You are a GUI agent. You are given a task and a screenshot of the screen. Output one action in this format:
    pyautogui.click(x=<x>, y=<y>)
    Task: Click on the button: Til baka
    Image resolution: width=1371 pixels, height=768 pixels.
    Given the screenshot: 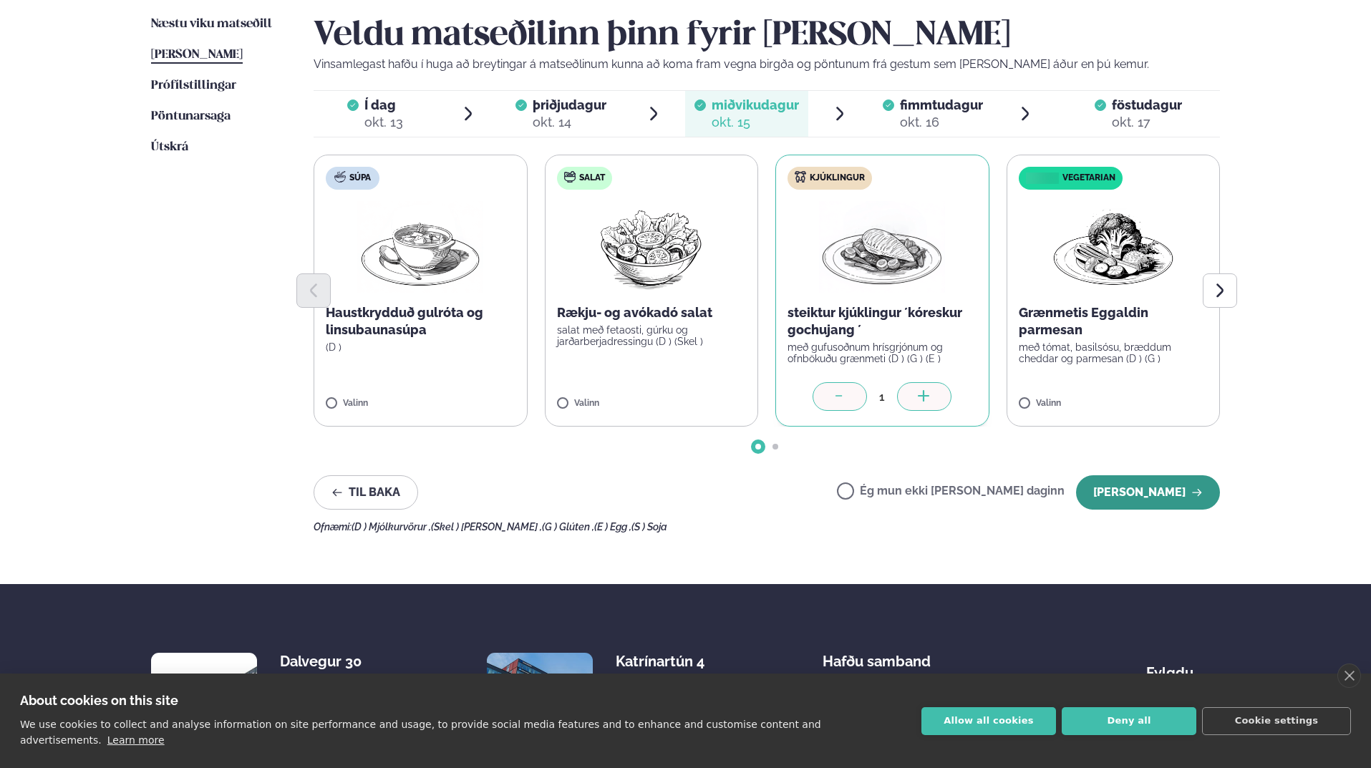 What is the action you would take?
    pyautogui.click(x=366, y=492)
    